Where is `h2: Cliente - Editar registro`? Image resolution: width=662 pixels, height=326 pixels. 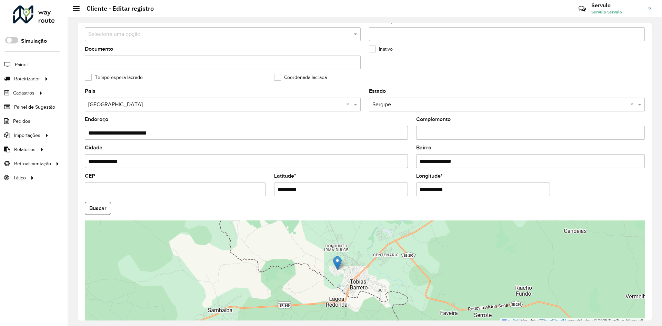
h2: Cliente - Editar registro is located at coordinates (116, 9).